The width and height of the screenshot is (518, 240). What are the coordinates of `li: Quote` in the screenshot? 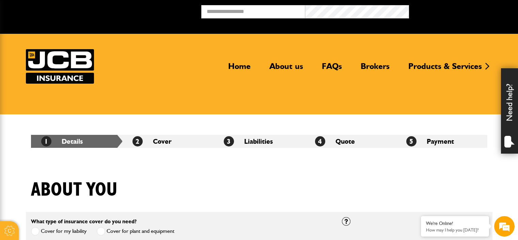 It's located at (351, 141).